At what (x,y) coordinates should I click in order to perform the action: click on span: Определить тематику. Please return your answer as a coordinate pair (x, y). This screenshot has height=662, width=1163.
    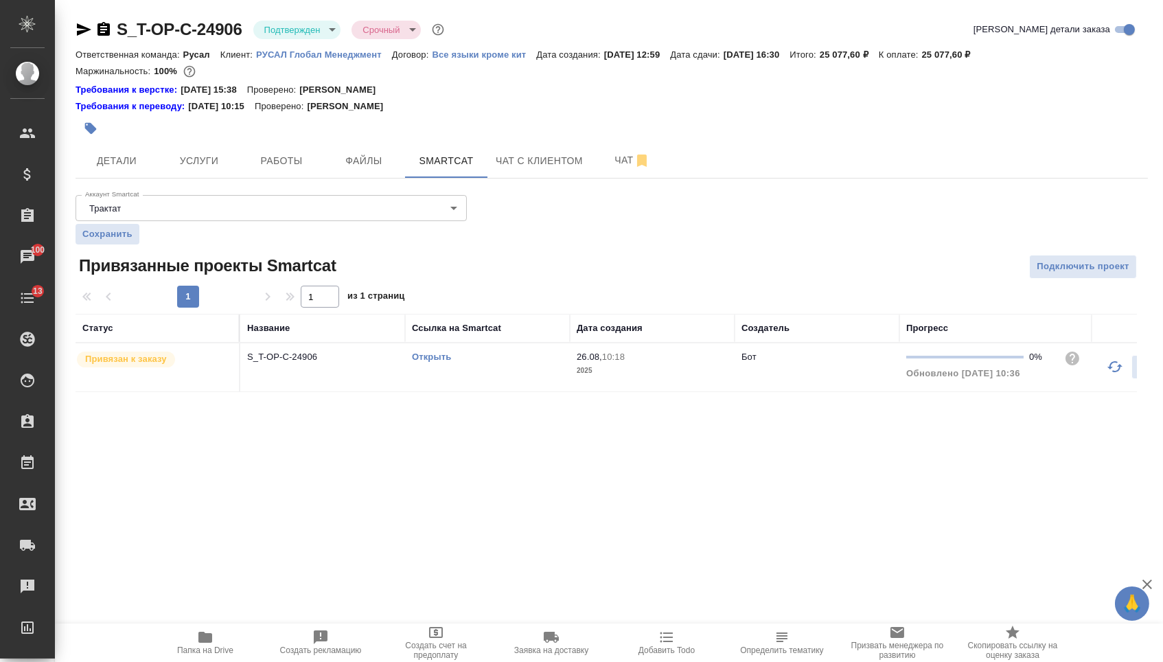
    Looking at the image, I should click on (781, 650).